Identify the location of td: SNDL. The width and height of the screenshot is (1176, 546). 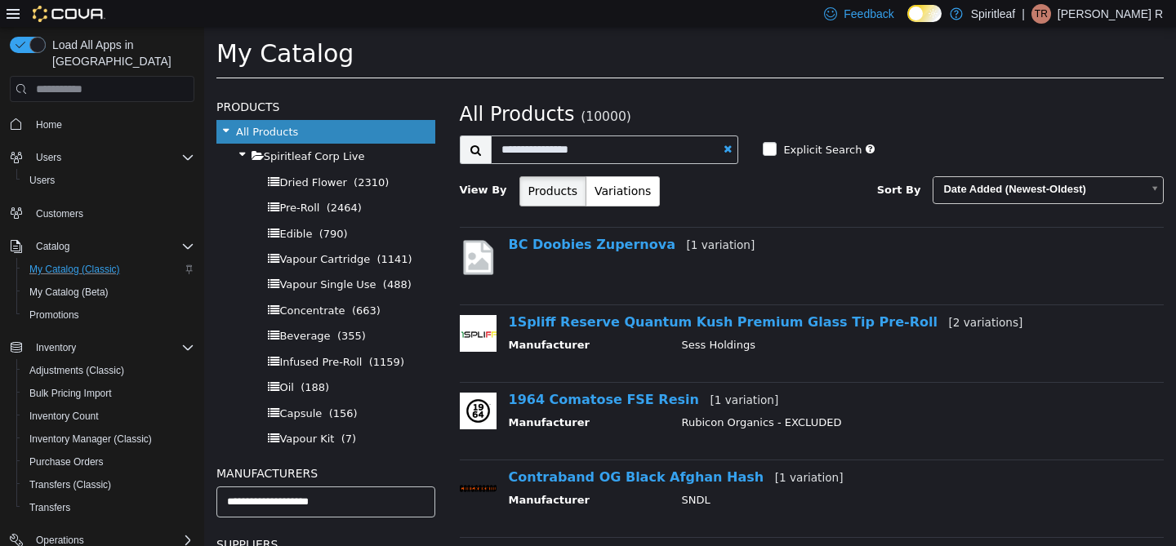
(706, 475).